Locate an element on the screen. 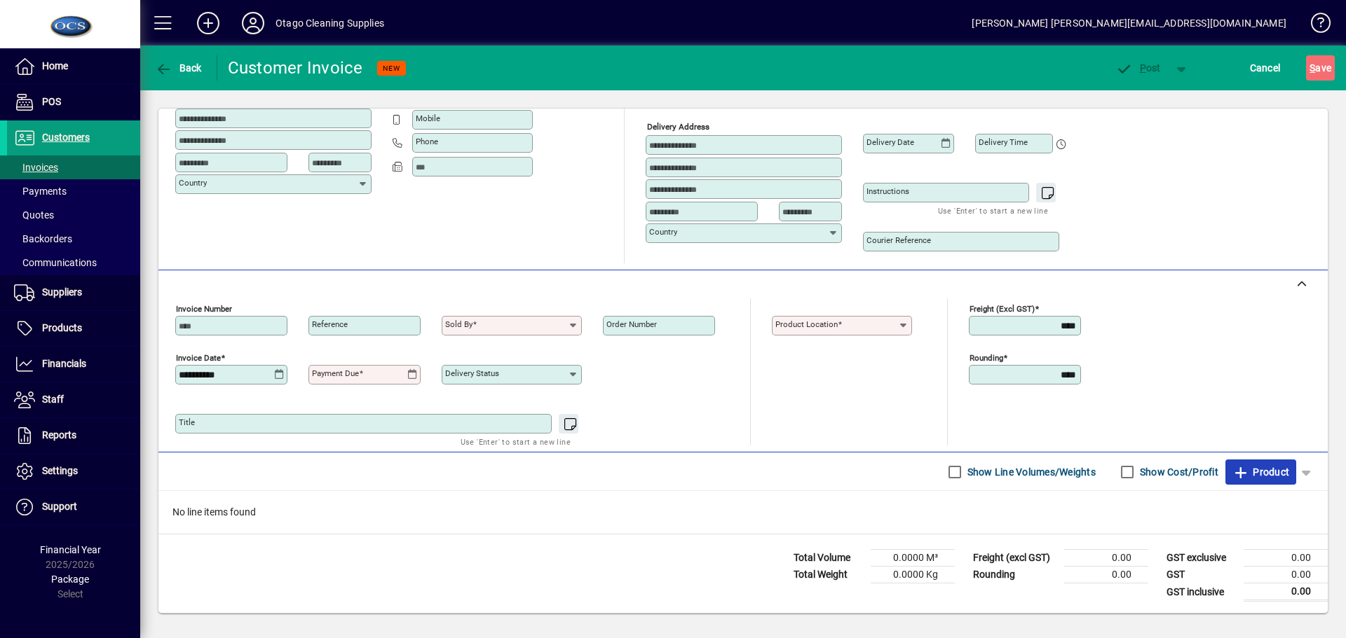  span: Products is located at coordinates (62, 328).